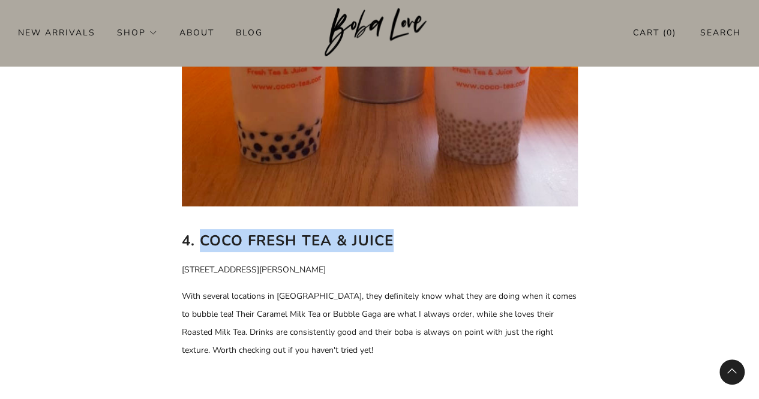 This screenshot has height=399, width=759. I want to click on img: Boba Love, so click(379, 32).